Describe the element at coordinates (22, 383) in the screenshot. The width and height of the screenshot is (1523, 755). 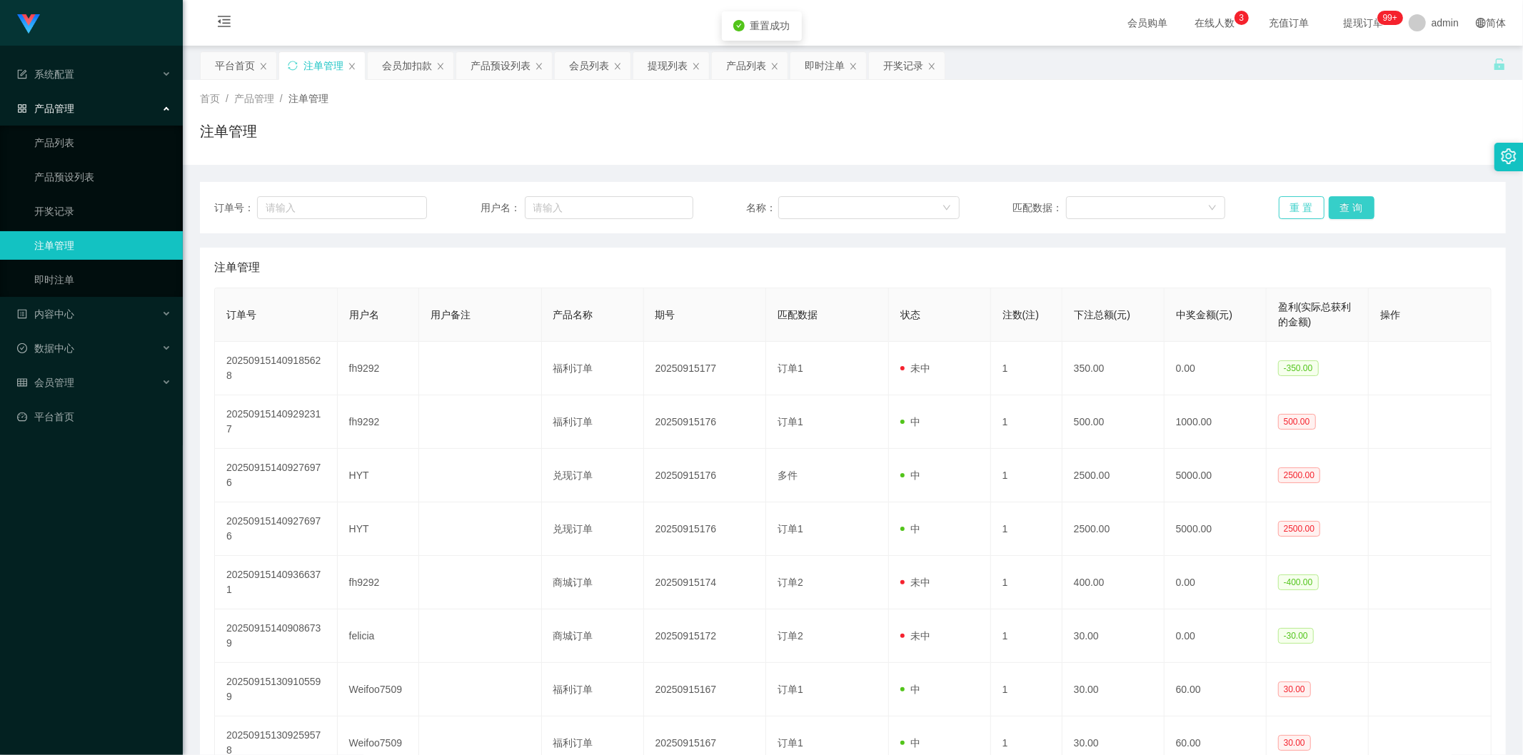
I see `i: 图标: table` at that location.